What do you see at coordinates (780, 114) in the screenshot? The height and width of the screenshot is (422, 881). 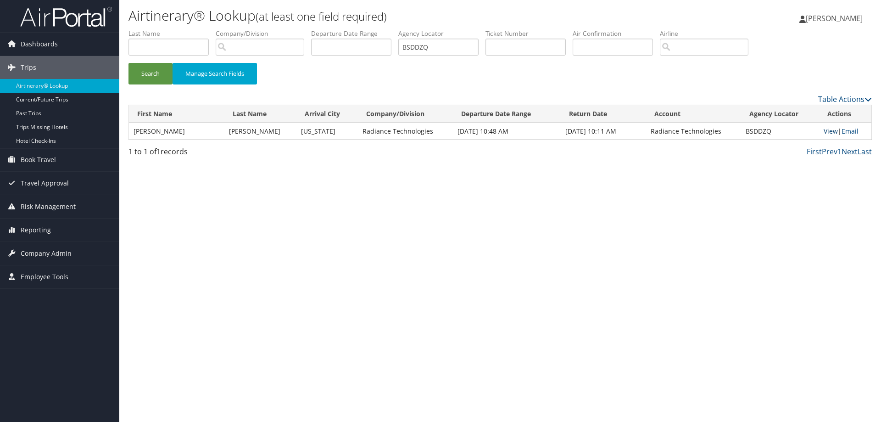 I see `th: Agency Locator: activate to sort column ascending` at bounding box center [780, 114].